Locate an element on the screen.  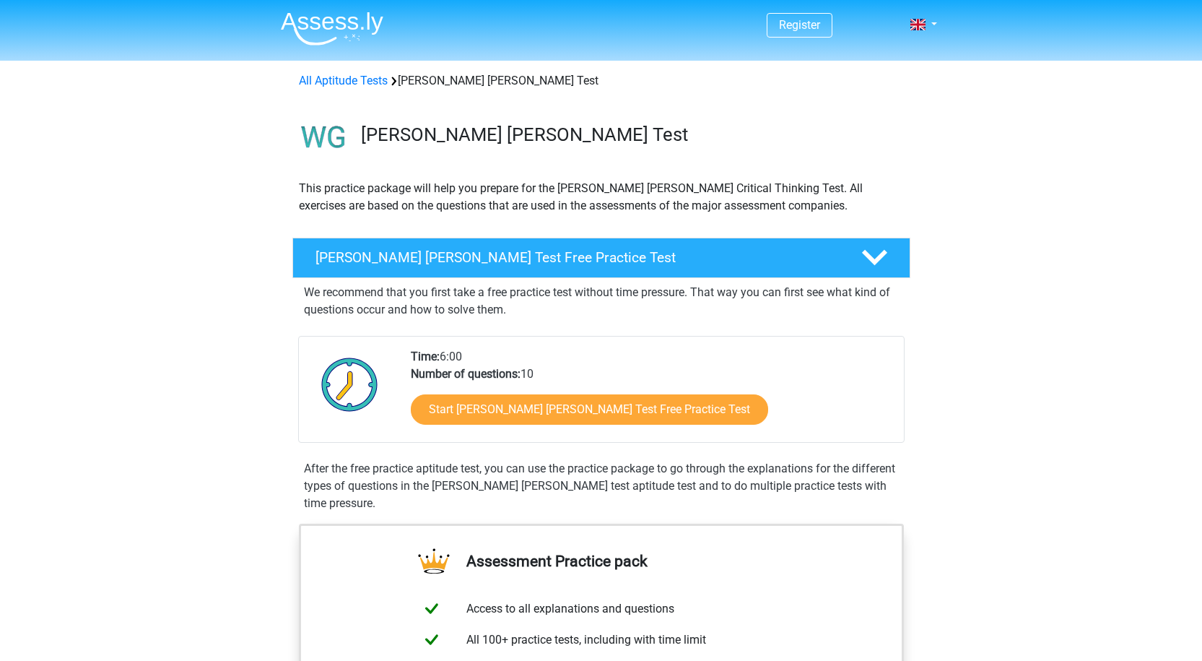
div: After the free practice aptitude test, you can use the practice package to go through the explana... is located at coordinates (601, 486).